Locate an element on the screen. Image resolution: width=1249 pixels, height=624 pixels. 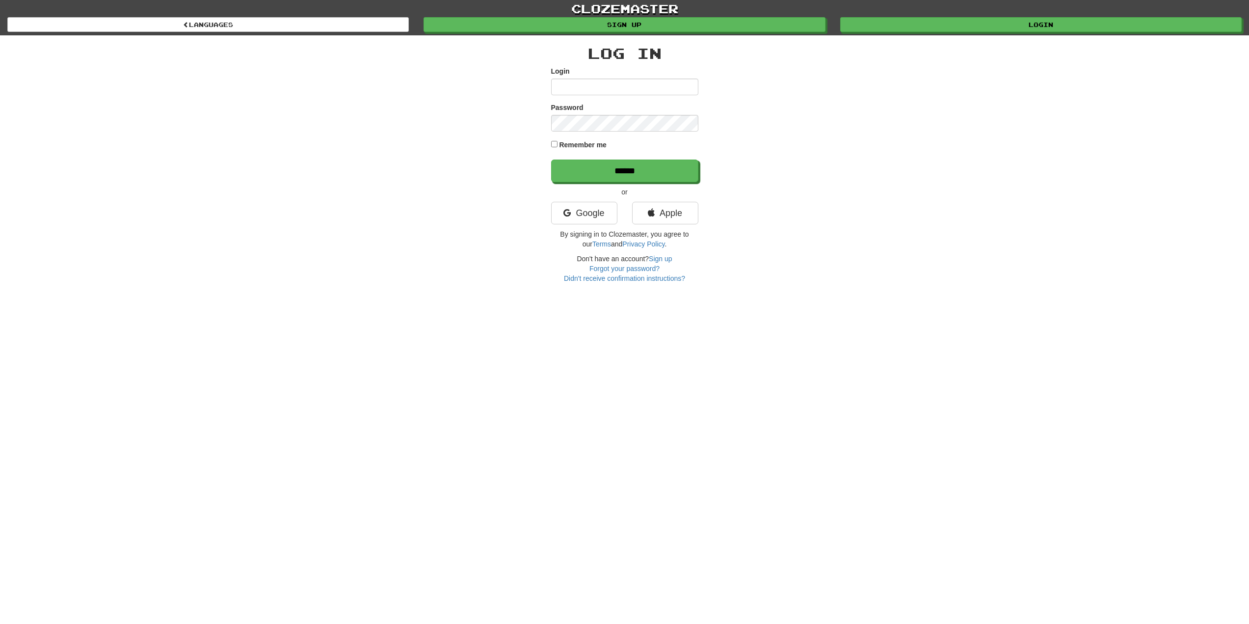
a: Forgot your password? is located at coordinates (624, 268).